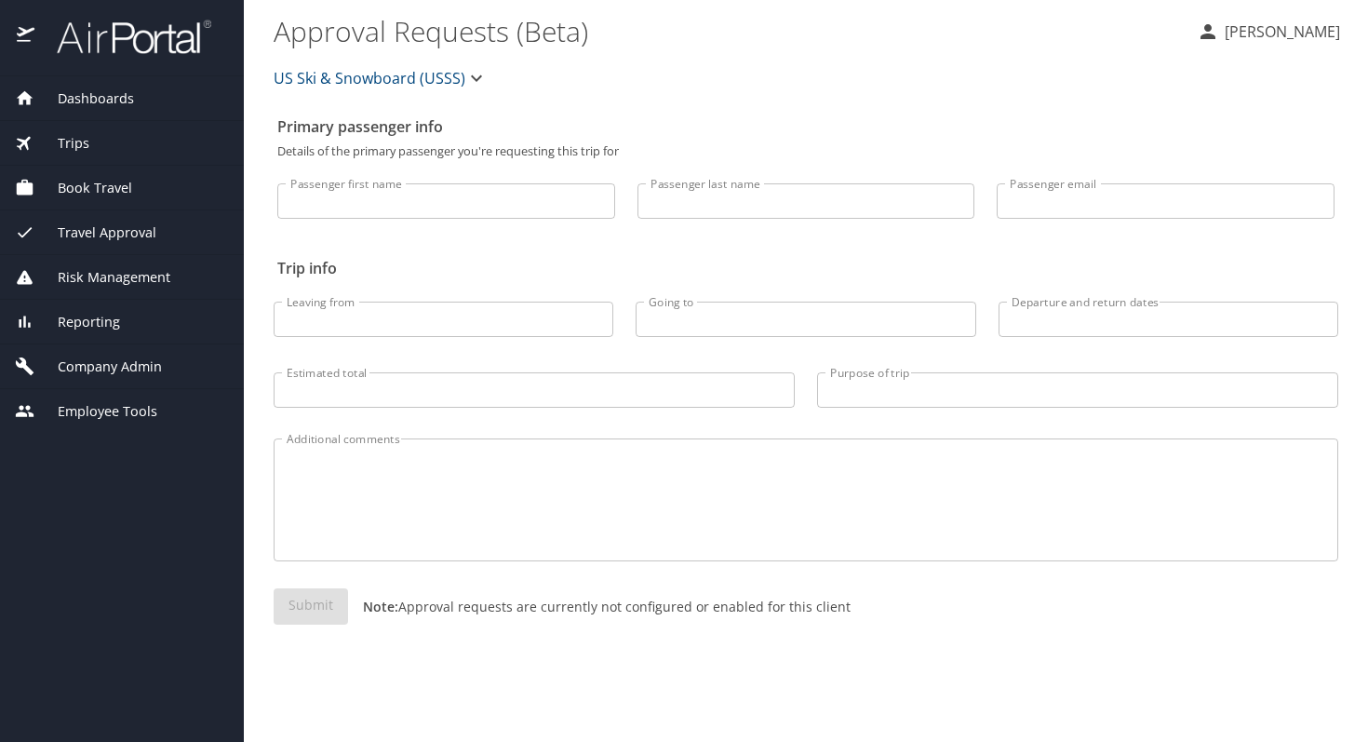 The width and height of the screenshot is (1368, 742). Describe the element at coordinates (806, 268) in the screenshot. I see `h2: Trip info` at that location.